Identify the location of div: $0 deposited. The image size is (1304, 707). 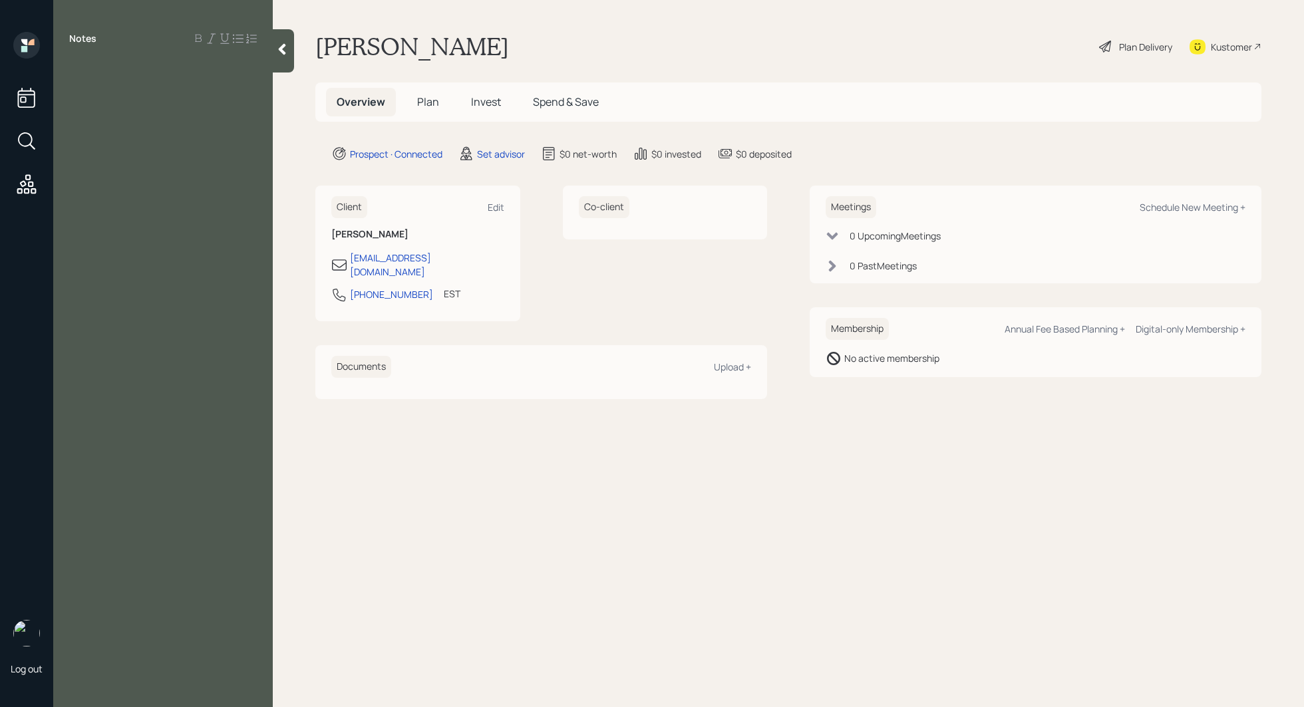
(764, 154).